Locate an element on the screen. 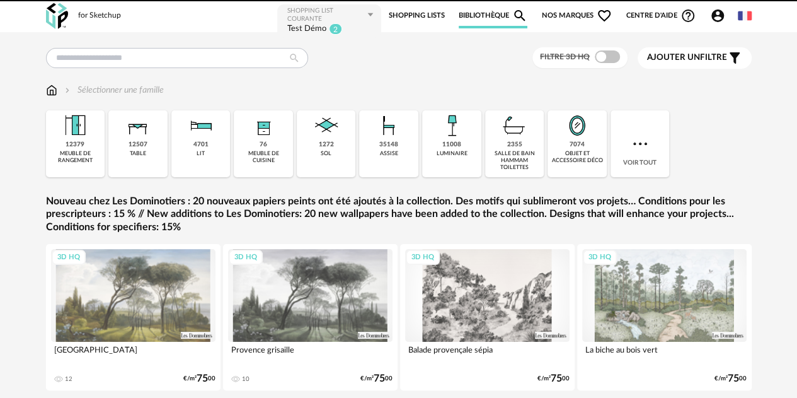  div: Voir tout is located at coordinates (640, 144).